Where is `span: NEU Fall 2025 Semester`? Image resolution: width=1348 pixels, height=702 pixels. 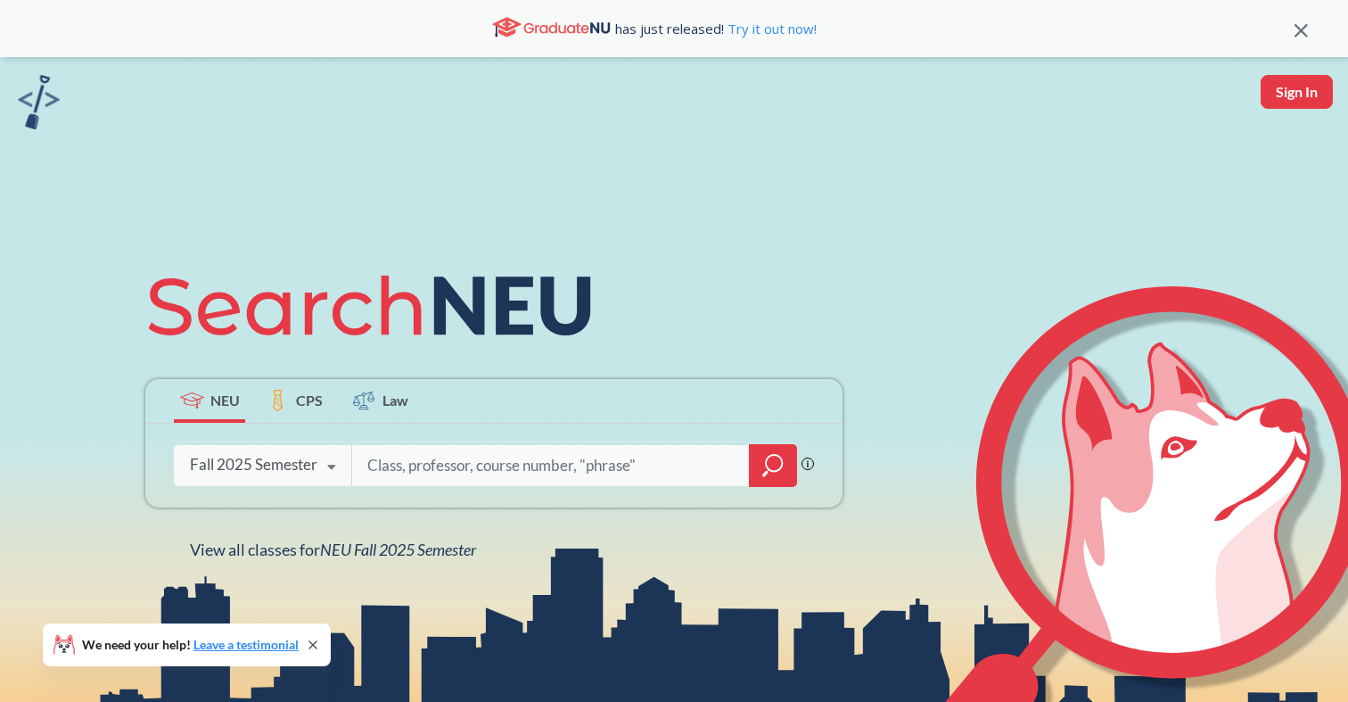 span: NEU Fall 2025 Semester is located at coordinates (398, 549).